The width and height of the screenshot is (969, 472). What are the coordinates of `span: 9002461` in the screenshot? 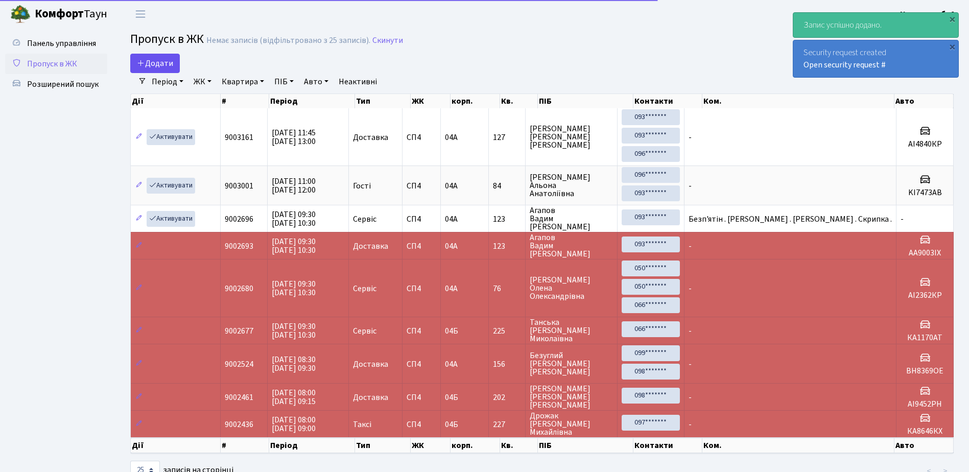 It's located at (239, 398).